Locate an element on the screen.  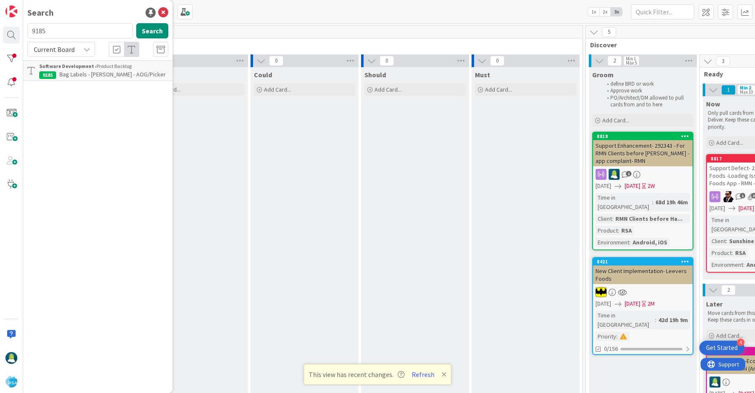
div: Search is located at coordinates (40, 13).